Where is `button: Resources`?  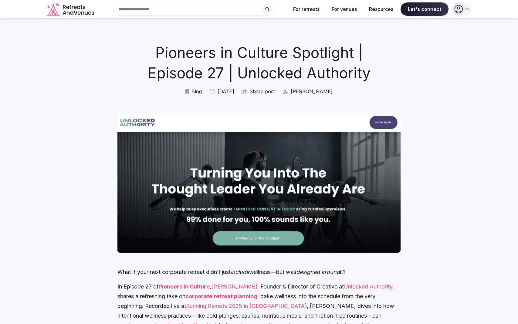
button: Resources is located at coordinates (381, 9).